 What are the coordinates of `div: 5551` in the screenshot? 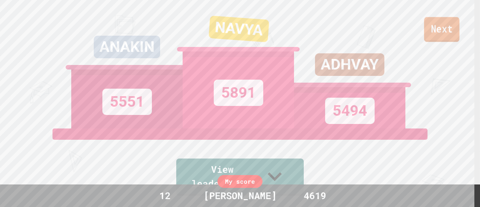 It's located at (127, 102).